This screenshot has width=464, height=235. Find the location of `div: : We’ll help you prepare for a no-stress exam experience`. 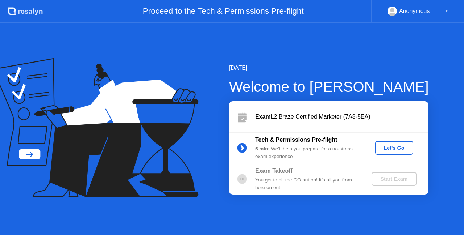

div: : We’ll help you prepare for a no-stress exam experience is located at coordinates (307, 153).